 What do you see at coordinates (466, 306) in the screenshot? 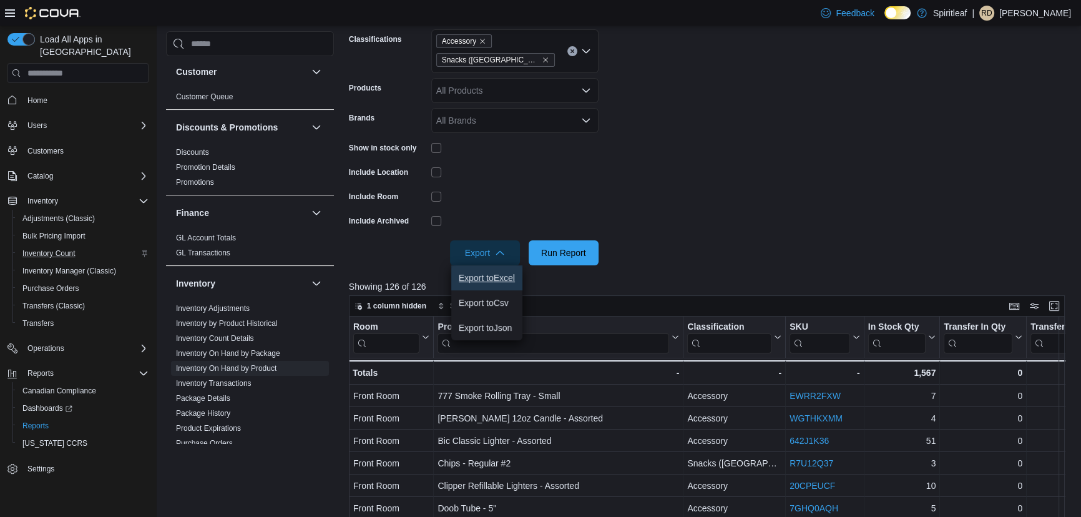
I see `span: Sort fields` at bounding box center [466, 306].